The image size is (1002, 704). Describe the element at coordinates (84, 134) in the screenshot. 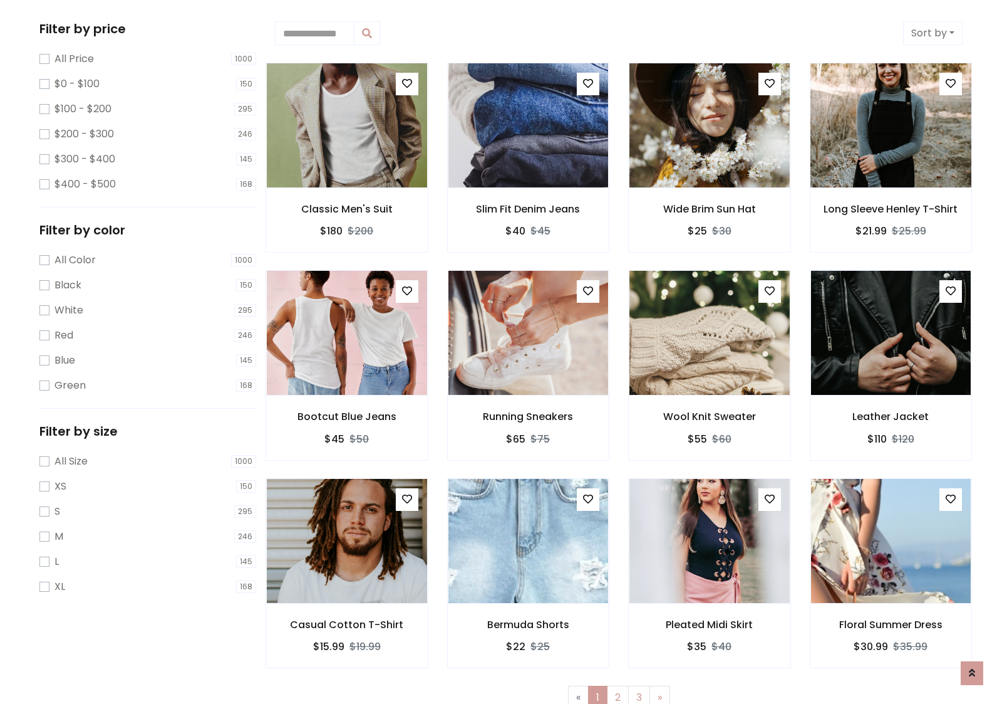

I see `label: $200 - $300` at that location.